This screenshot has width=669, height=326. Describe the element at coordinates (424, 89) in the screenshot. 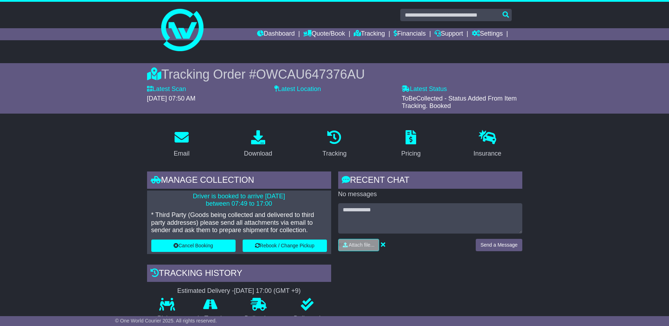

I see `label: Latest Status` at that location.